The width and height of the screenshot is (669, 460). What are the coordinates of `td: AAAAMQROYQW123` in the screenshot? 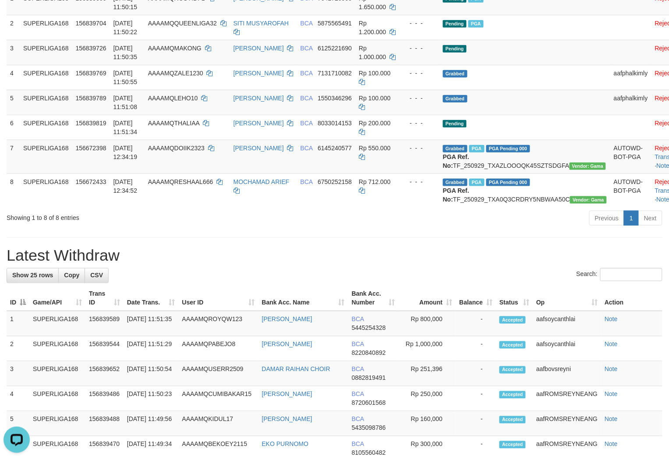 It's located at (219, 324).